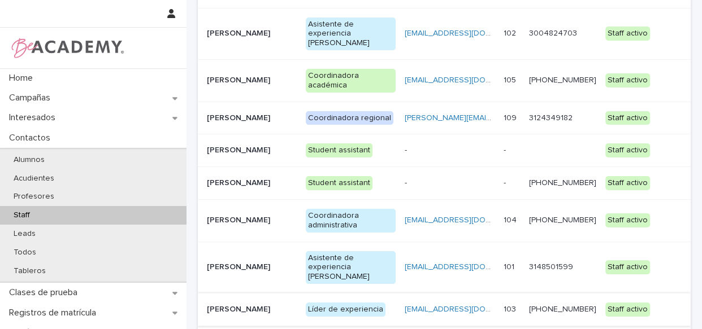 Image resolution: width=702 pixels, height=329 pixels. I want to click on p: Acudientes, so click(34, 179).